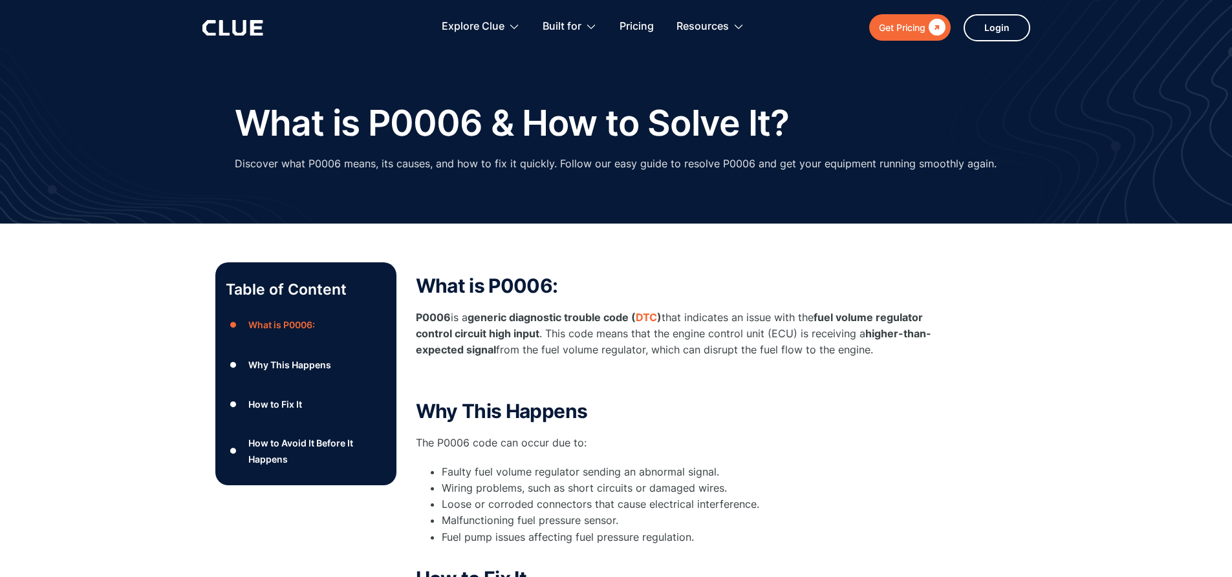  I want to click on strong: DTC, so click(646, 317).